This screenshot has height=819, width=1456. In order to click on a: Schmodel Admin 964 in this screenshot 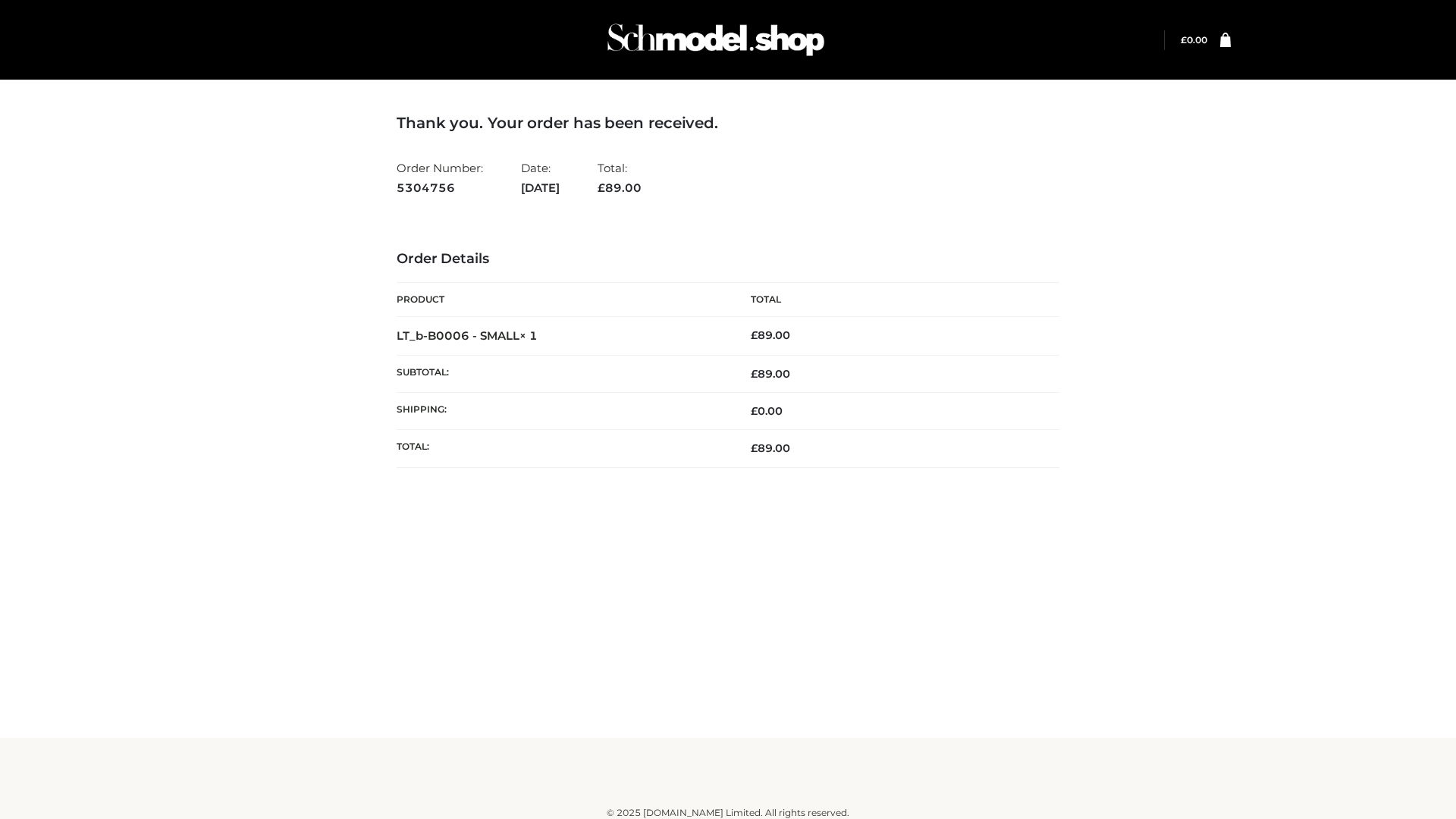, I will do `click(715, 40)`.